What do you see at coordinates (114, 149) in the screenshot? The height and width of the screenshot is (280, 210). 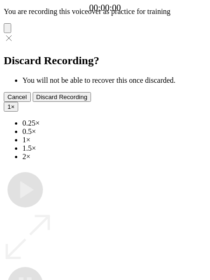 I see `li: 1.5×` at bounding box center [114, 149].